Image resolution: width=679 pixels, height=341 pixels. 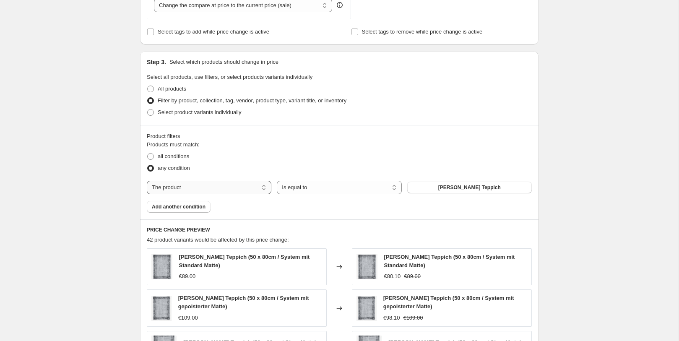 I want to click on p: Select which products should change in price, so click(x=224, y=62).